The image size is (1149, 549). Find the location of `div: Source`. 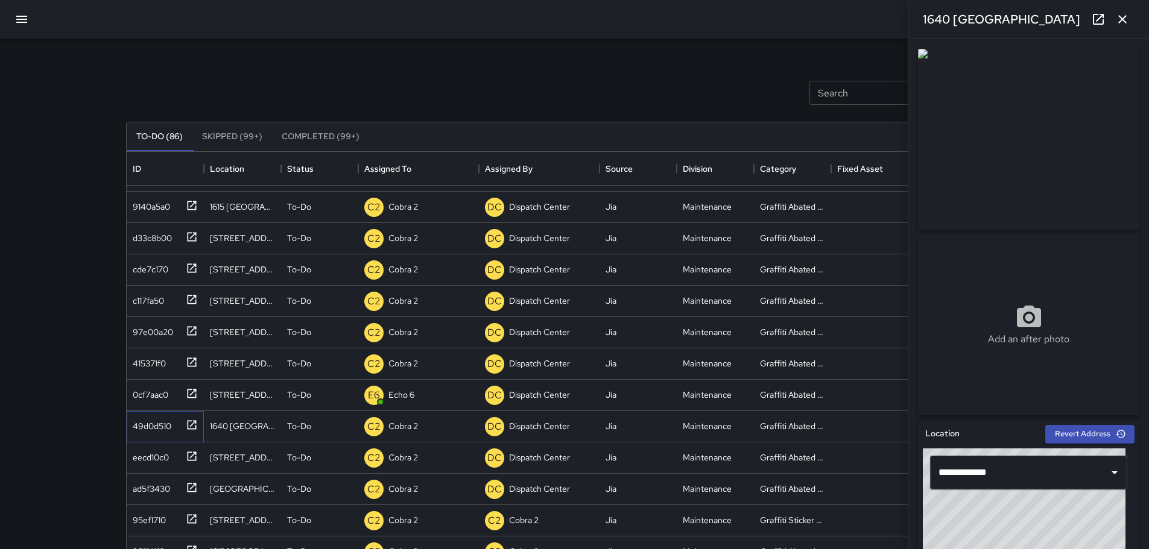

div: Source is located at coordinates (619, 169).